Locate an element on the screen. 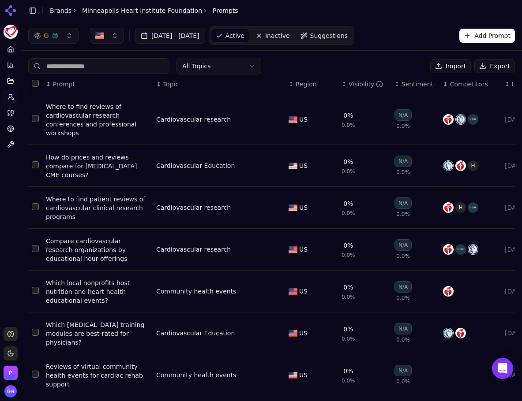  div: Open Intercom Messenger is located at coordinates (502, 369).